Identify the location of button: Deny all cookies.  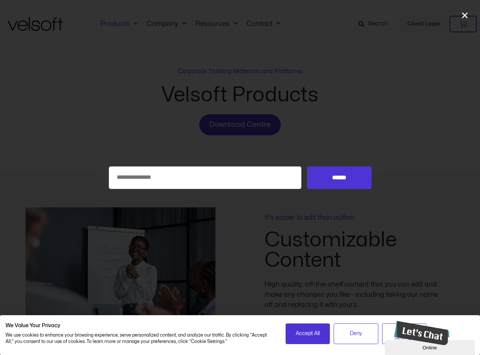
(356, 333).